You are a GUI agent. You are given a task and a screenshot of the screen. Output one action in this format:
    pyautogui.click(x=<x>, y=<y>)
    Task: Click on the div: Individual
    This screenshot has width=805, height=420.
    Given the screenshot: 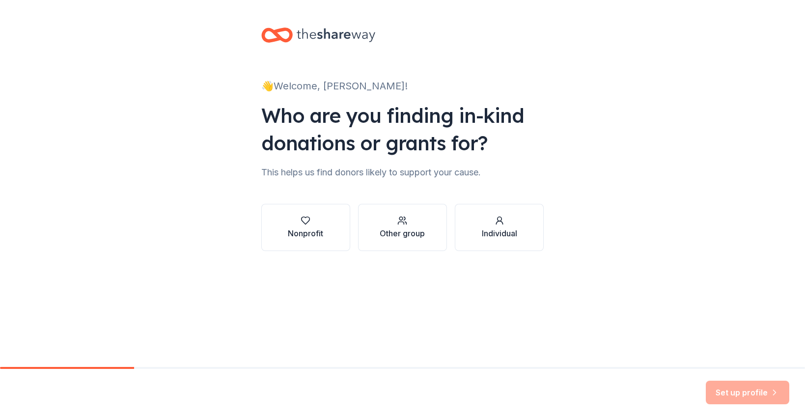 What is the action you would take?
    pyautogui.click(x=499, y=233)
    